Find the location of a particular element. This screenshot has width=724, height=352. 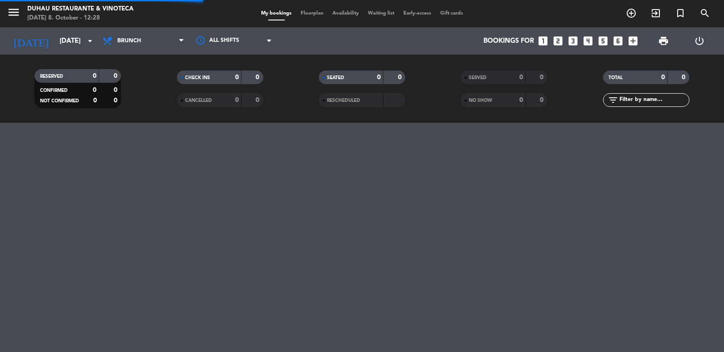

i: arrow_drop_down is located at coordinates (90, 41).